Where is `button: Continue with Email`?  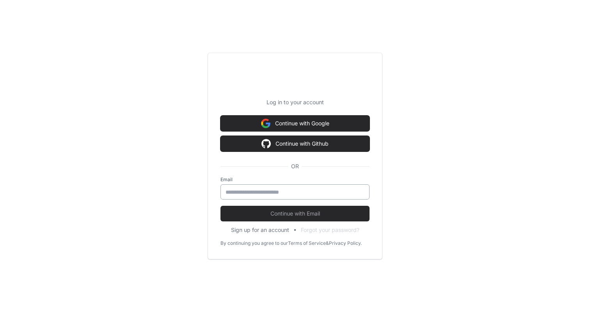 button: Continue with Email is located at coordinates (295, 213).